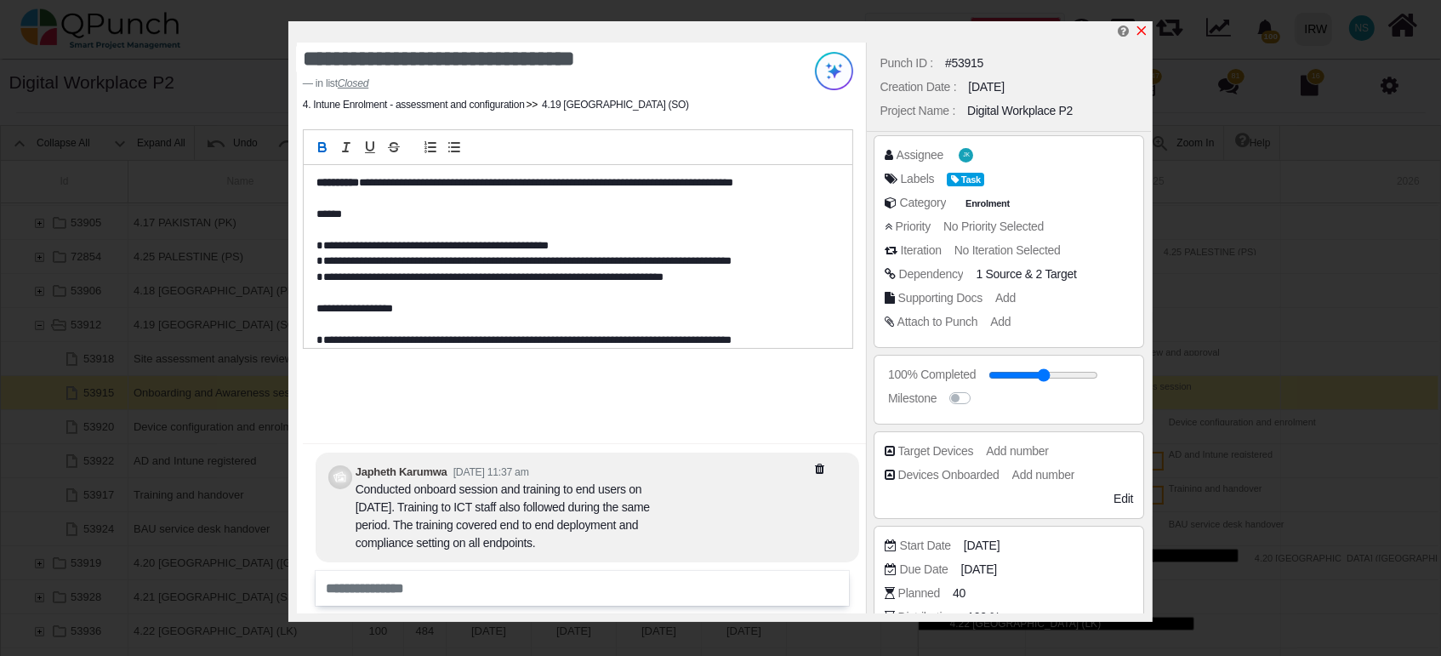  What do you see at coordinates (949, 475) in the screenshot?
I see `div: Devices Onboarded` at bounding box center [949, 475].